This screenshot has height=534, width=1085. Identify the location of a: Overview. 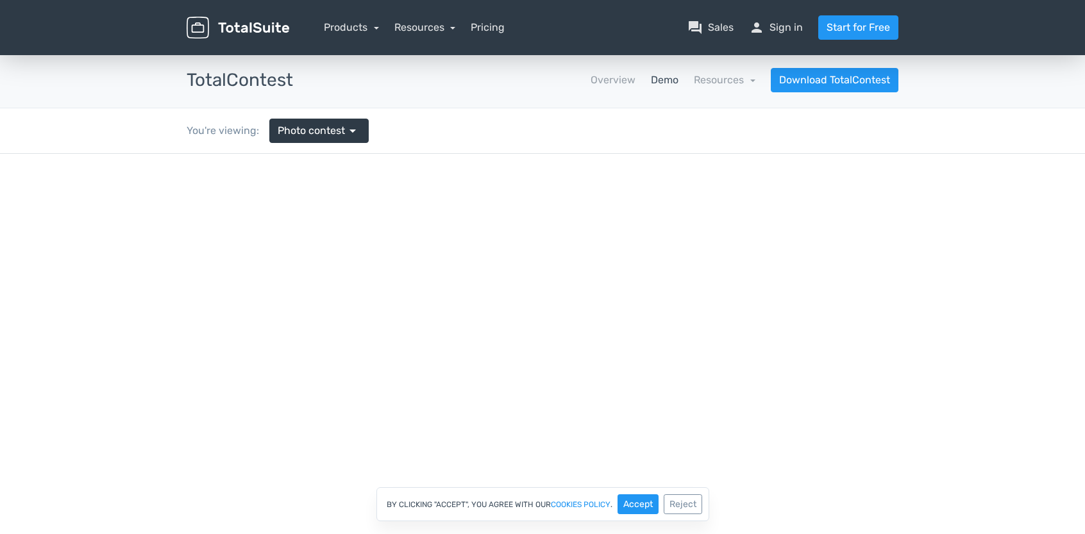
(613, 80).